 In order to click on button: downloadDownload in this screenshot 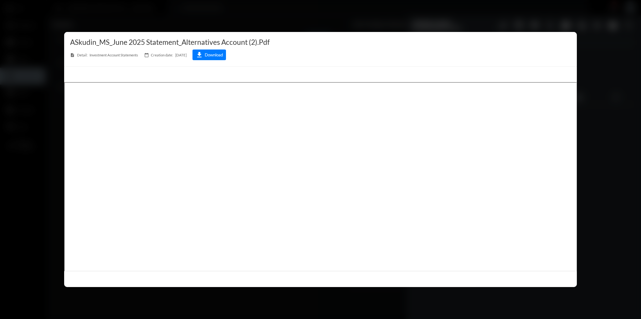, I will do `click(209, 55)`.